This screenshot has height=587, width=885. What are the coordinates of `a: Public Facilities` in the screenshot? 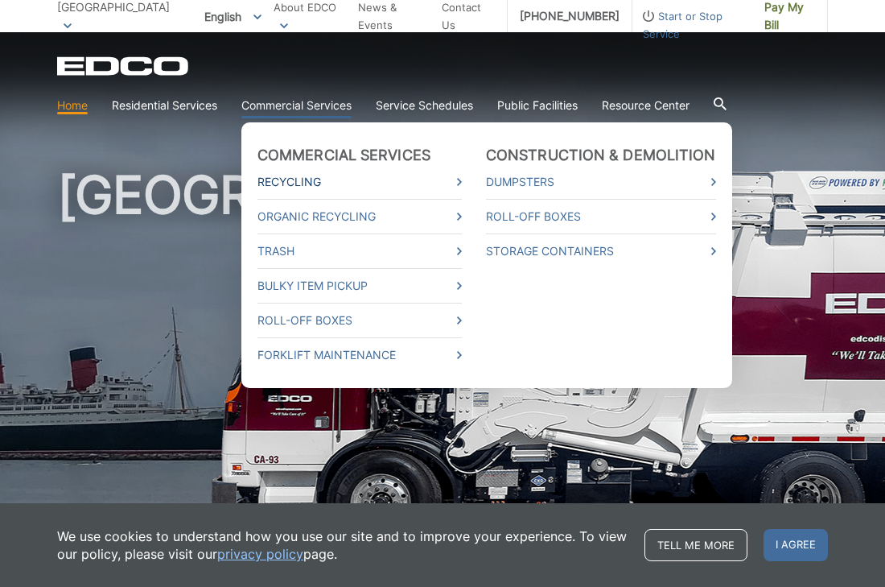 It's located at (538, 105).